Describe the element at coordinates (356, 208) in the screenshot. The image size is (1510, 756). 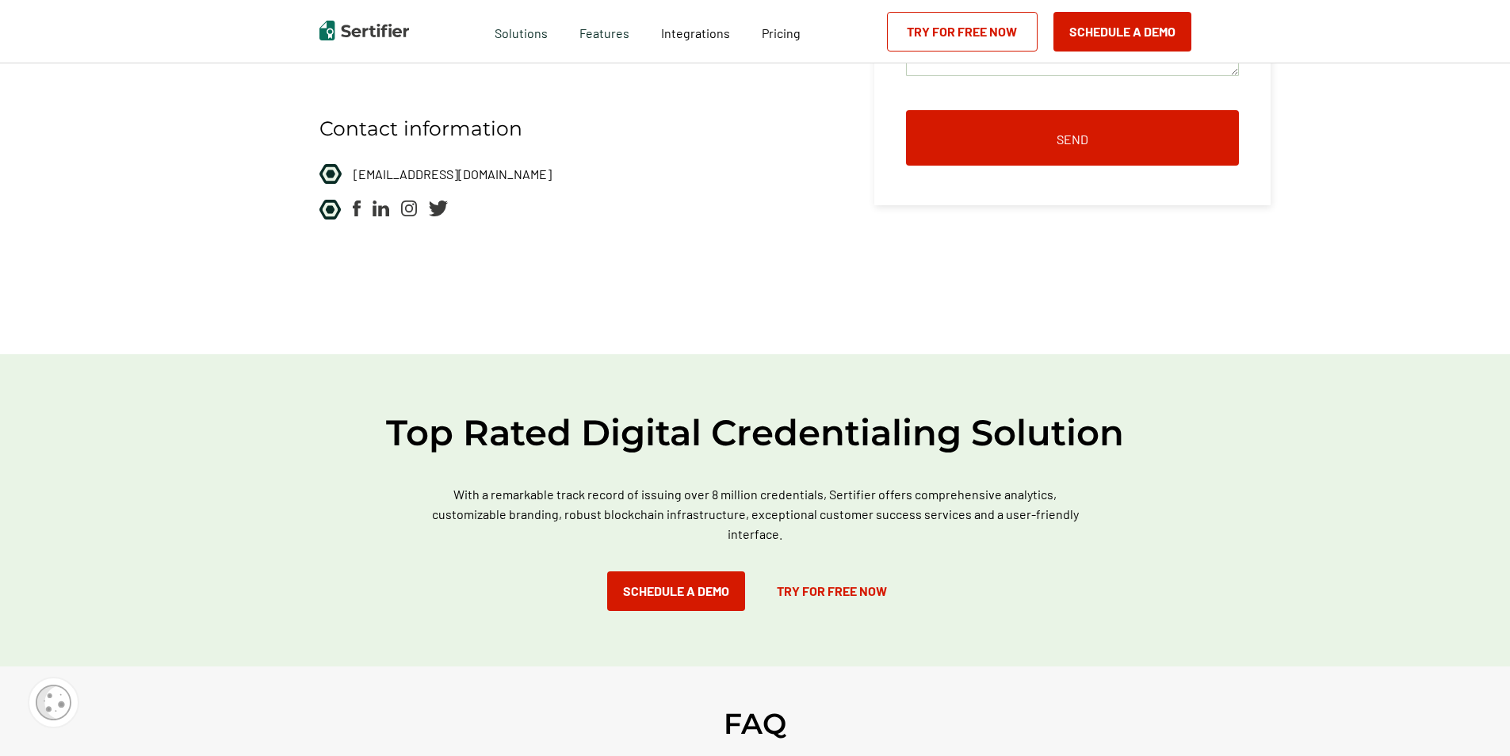
I see `img: facebook-logo` at that location.